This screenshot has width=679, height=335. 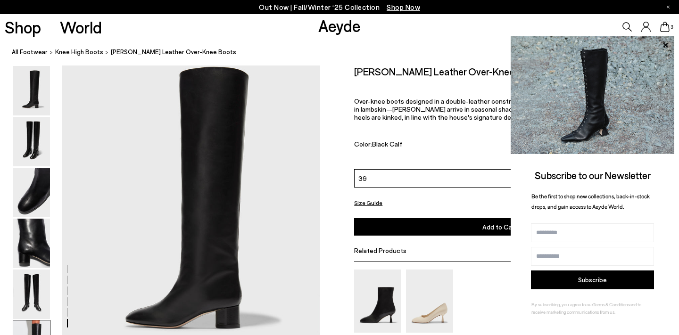 What do you see at coordinates (23, 27) in the screenshot?
I see `a: Shop` at bounding box center [23, 27].